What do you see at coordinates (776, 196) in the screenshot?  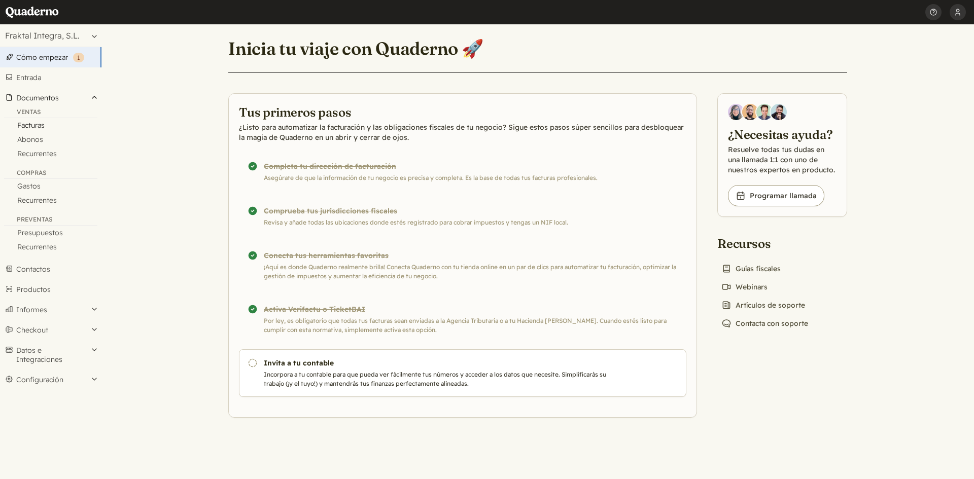 I see `a: Programar llamada` at bounding box center [776, 196].